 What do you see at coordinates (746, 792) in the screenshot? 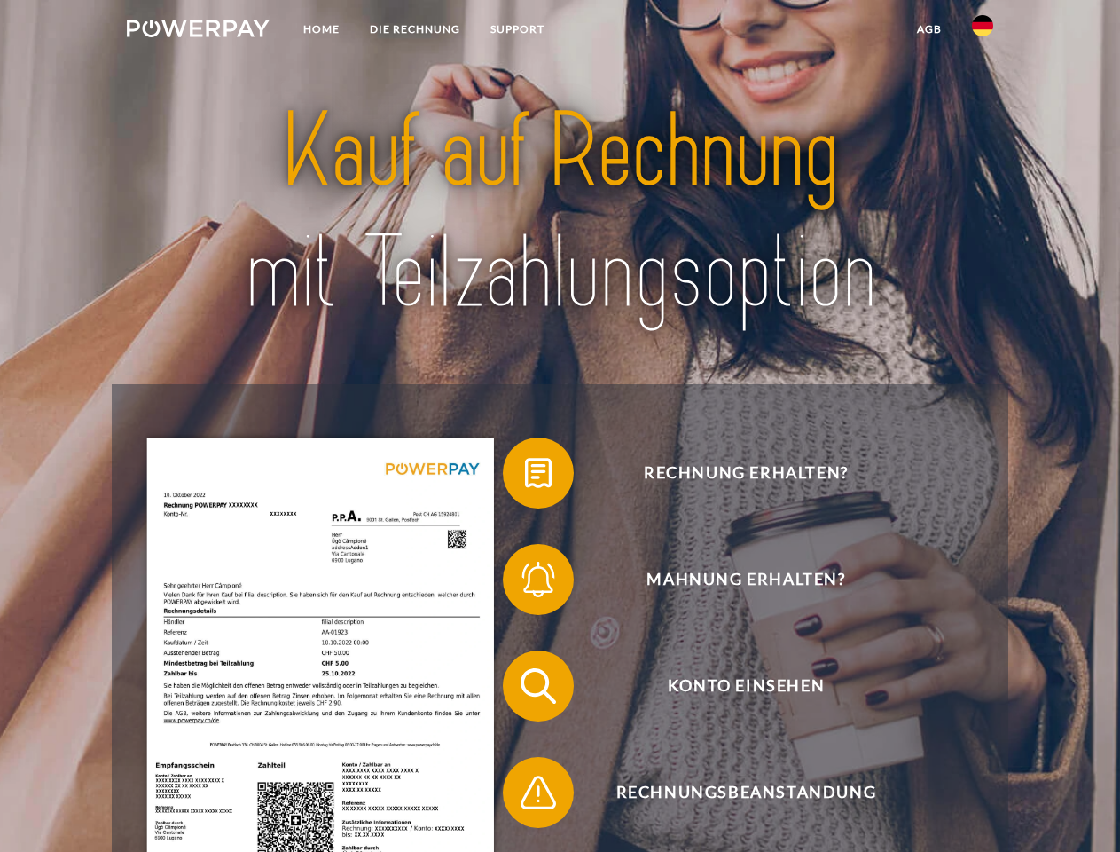
I see `span: Rechnungsbeanstandung` at bounding box center [746, 792].